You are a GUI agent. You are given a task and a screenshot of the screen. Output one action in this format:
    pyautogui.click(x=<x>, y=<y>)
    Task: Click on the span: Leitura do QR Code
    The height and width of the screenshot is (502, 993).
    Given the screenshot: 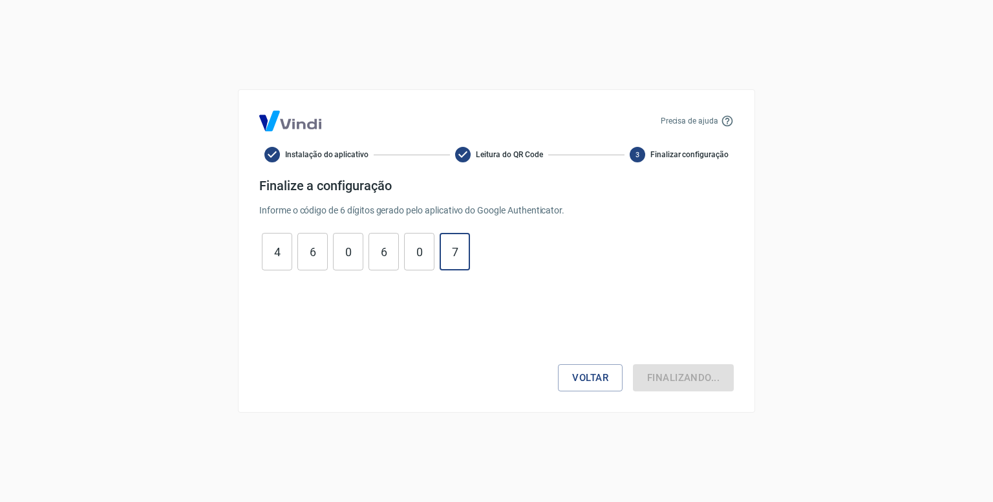 What is the action you would take?
    pyautogui.click(x=509, y=155)
    